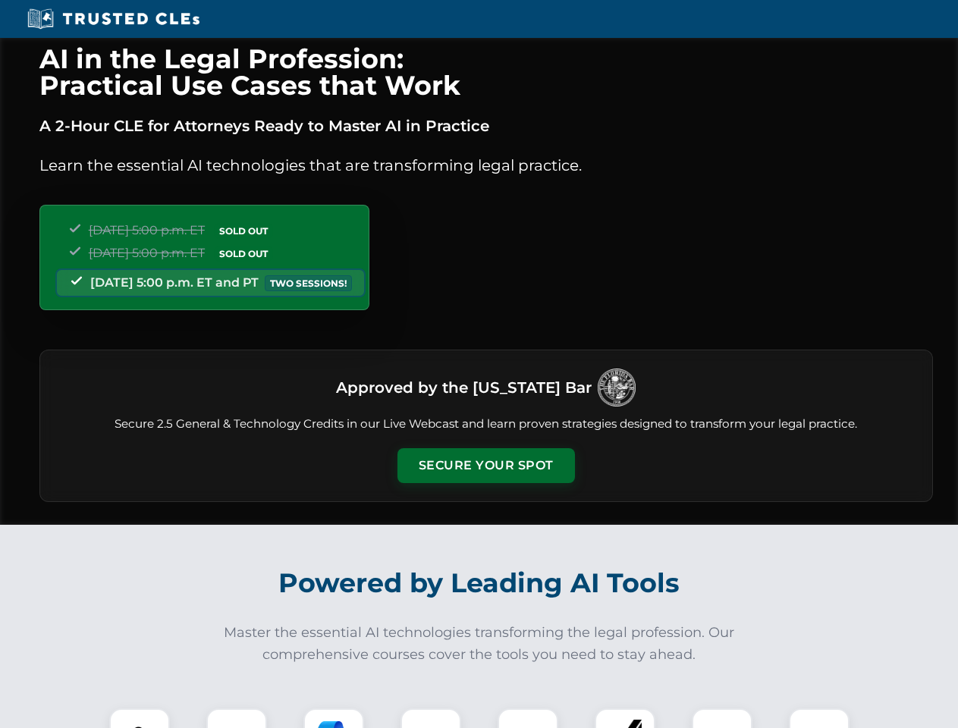 The image size is (958, 728). Describe the element at coordinates (486, 165) in the screenshot. I see `p: Learn the essential AI technologies that are transforming legal practice.` at that location.